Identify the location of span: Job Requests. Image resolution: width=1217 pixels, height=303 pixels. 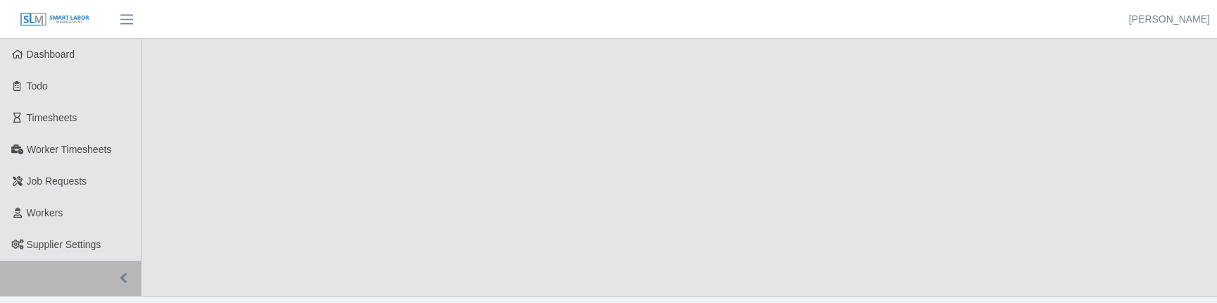
(57, 181).